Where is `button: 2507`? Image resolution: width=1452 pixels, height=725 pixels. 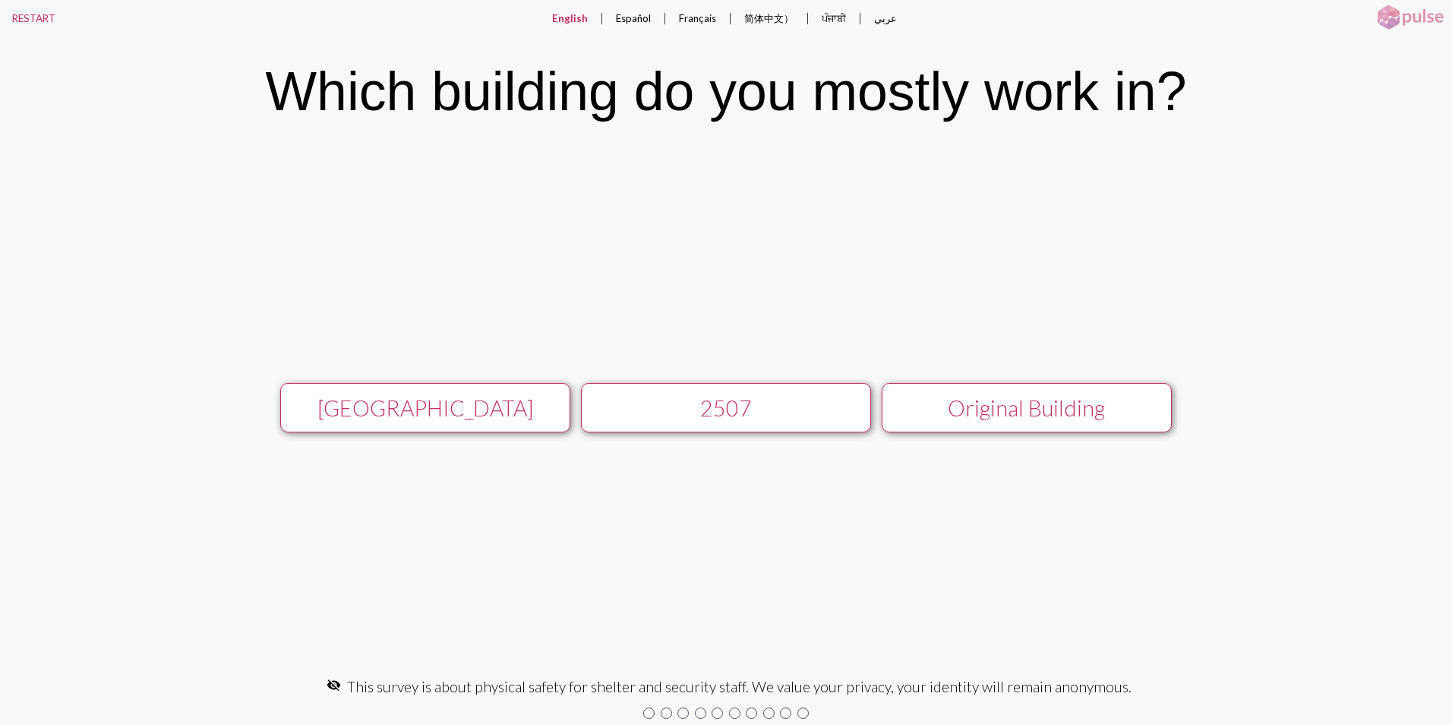
button: 2507 is located at coordinates (726, 407).